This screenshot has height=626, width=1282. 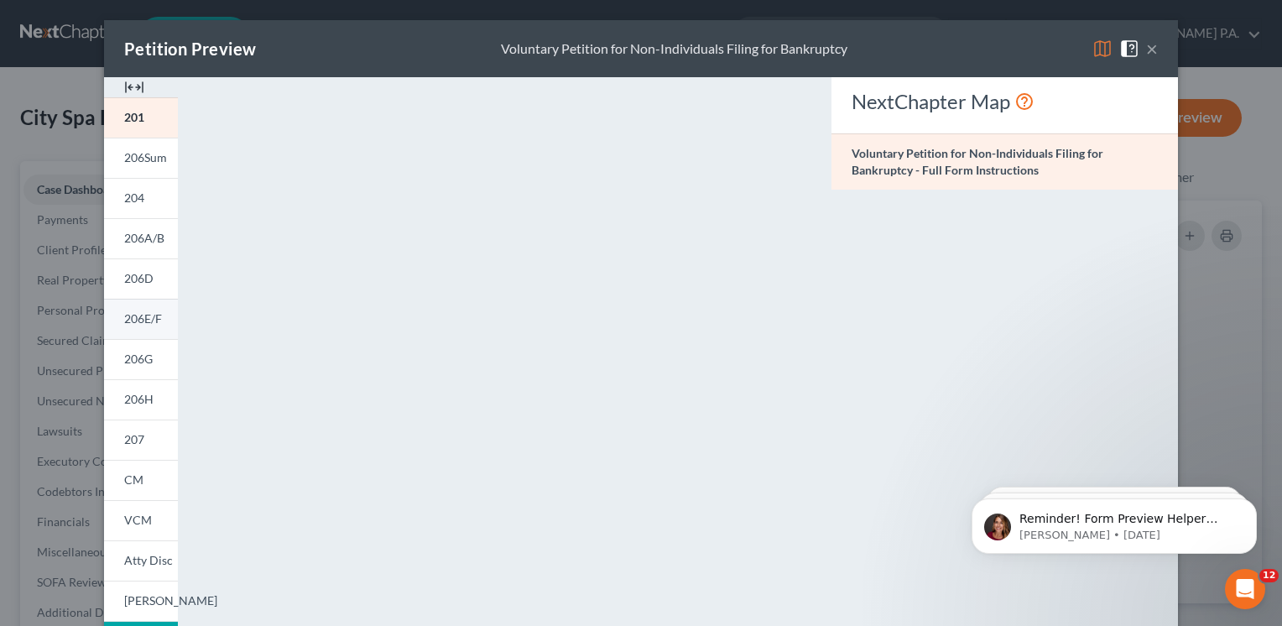 I want to click on strong: Voluntary Petition for Non-Individuals Filing for Bankruptcy - Full Form Instructions, so click(x=978, y=161).